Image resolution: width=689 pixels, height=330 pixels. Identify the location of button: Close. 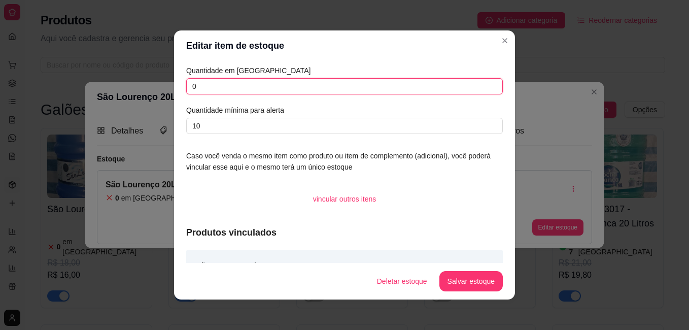
(505, 41).